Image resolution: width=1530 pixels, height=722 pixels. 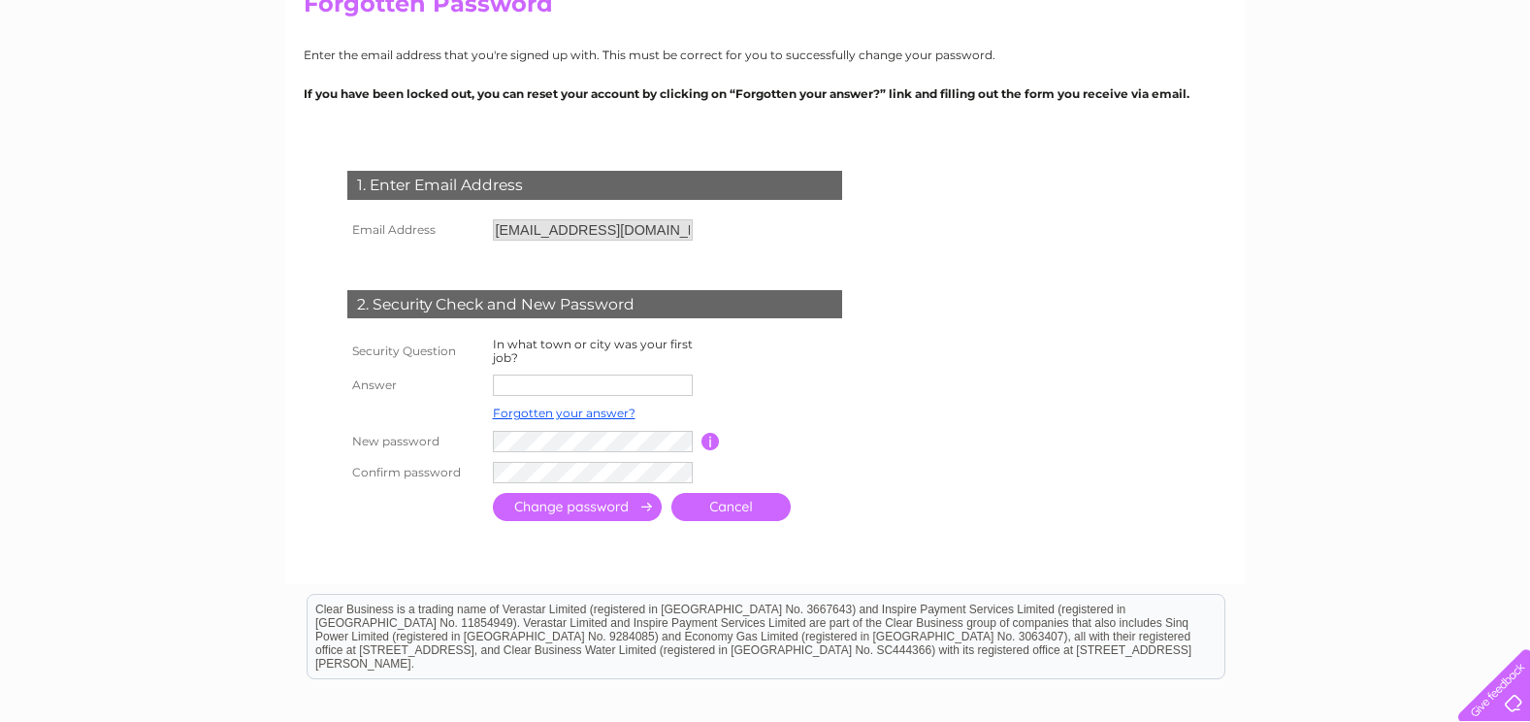 I want to click on input: Submit, so click(x=577, y=506).